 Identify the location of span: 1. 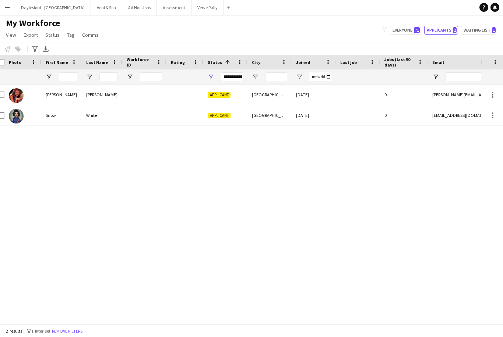
(493, 30).